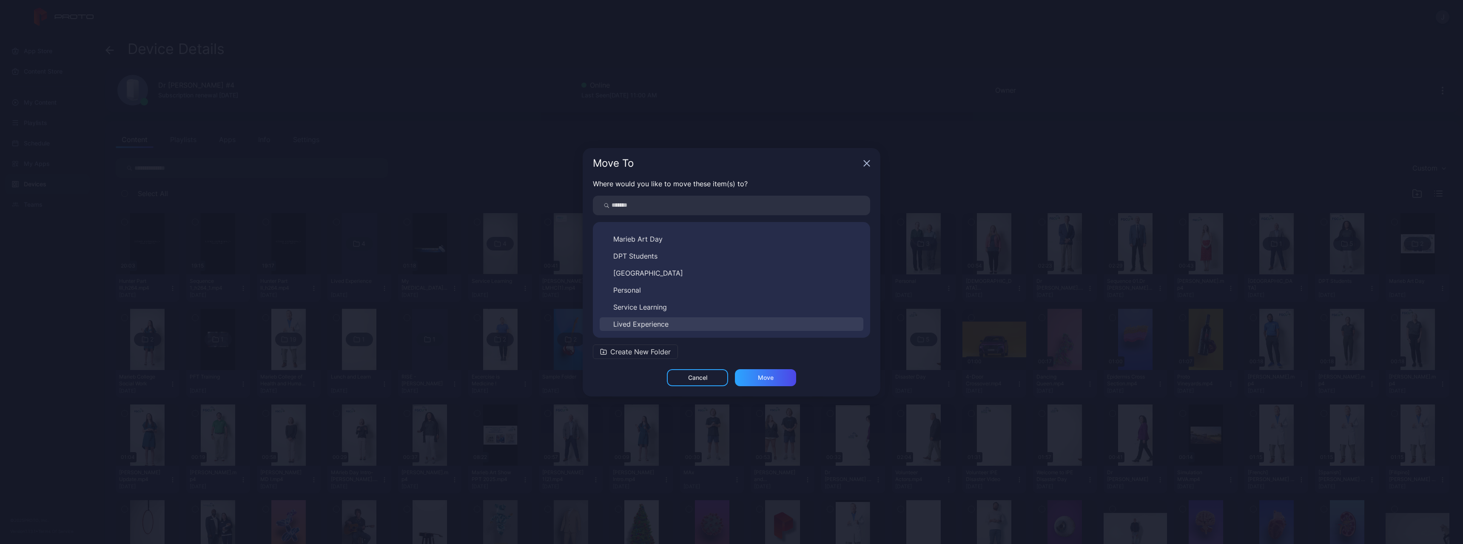  What do you see at coordinates (766, 378) in the screenshot?
I see `div: Move` at bounding box center [766, 378].